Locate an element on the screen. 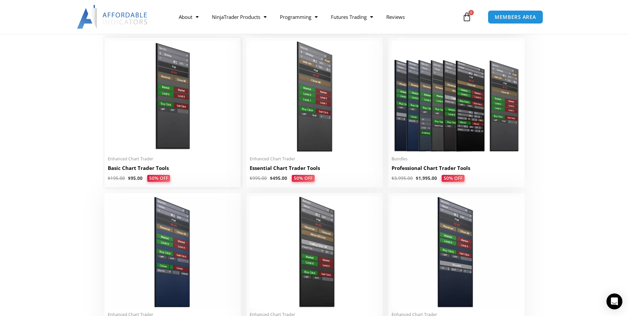 The image size is (629, 316). a: MEMBERS AREA is located at coordinates (515, 17).